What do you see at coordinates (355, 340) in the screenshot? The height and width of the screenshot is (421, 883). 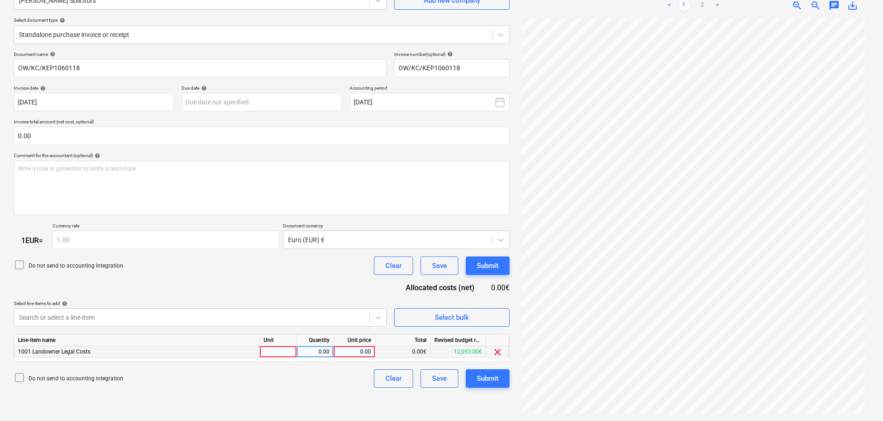 I see `div: Unit price` at bounding box center [355, 340].